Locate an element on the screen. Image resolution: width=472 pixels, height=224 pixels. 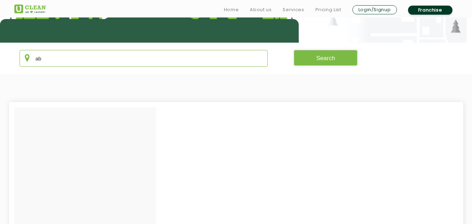
img: UClean Laundry and Dry Cleaning is located at coordinates (30, 9).